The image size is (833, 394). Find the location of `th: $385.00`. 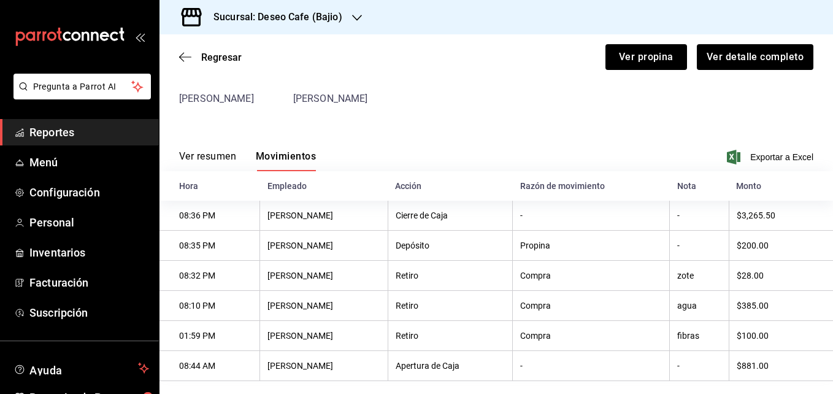

th: $385.00 is located at coordinates (781, 305).